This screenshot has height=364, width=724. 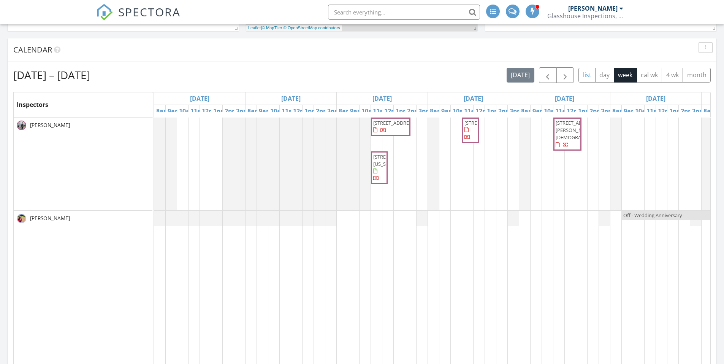 I want to click on button: 4 wk, so click(x=672, y=75).